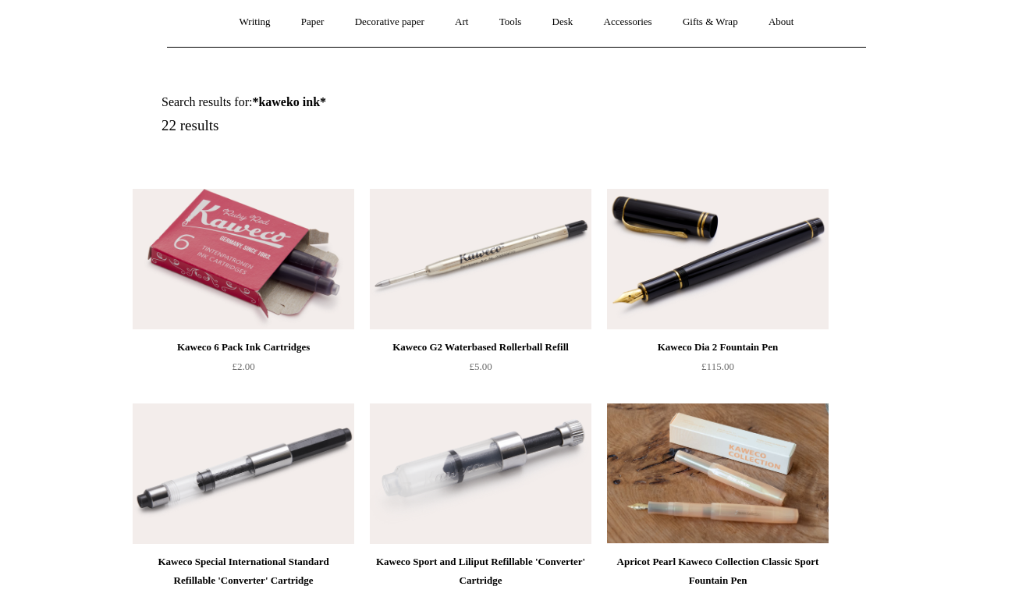 The height and width of the screenshot is (597, 1033). Describe the element at coordinates (243, 259) in the screenshot. I see `a: Kaweco 6 Pack Ink Cartridges Kaweco 6 Pack Ink Cartridges` at that location.